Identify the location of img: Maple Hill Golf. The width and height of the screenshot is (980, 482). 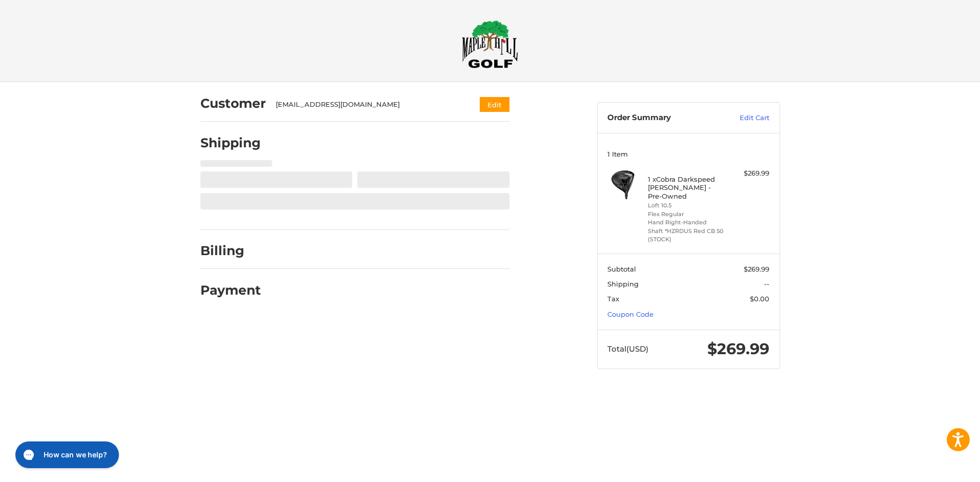
(490, 44).